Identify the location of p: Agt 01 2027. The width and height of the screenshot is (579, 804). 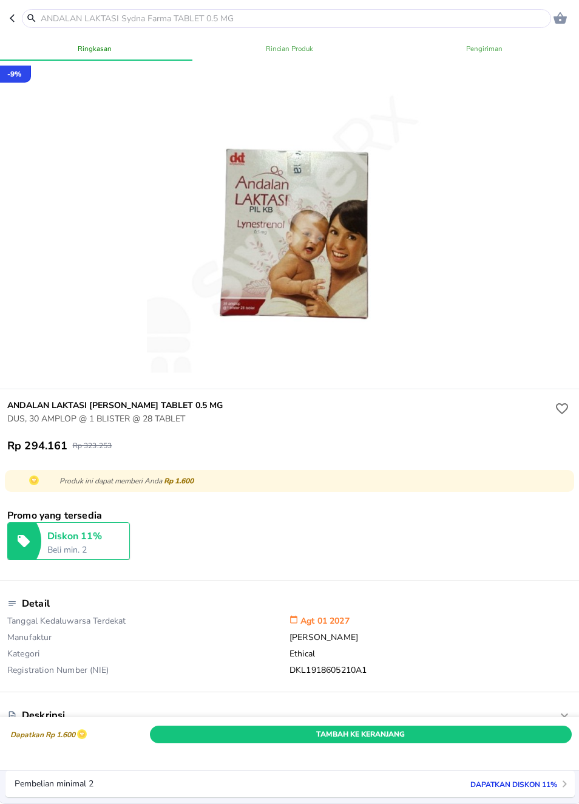
(430, 623).